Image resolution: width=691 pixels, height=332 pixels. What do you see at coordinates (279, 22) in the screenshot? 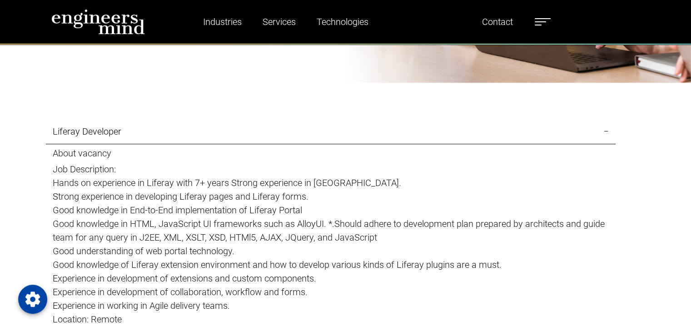
I see `a: Services` at bounding box center [279, 22].